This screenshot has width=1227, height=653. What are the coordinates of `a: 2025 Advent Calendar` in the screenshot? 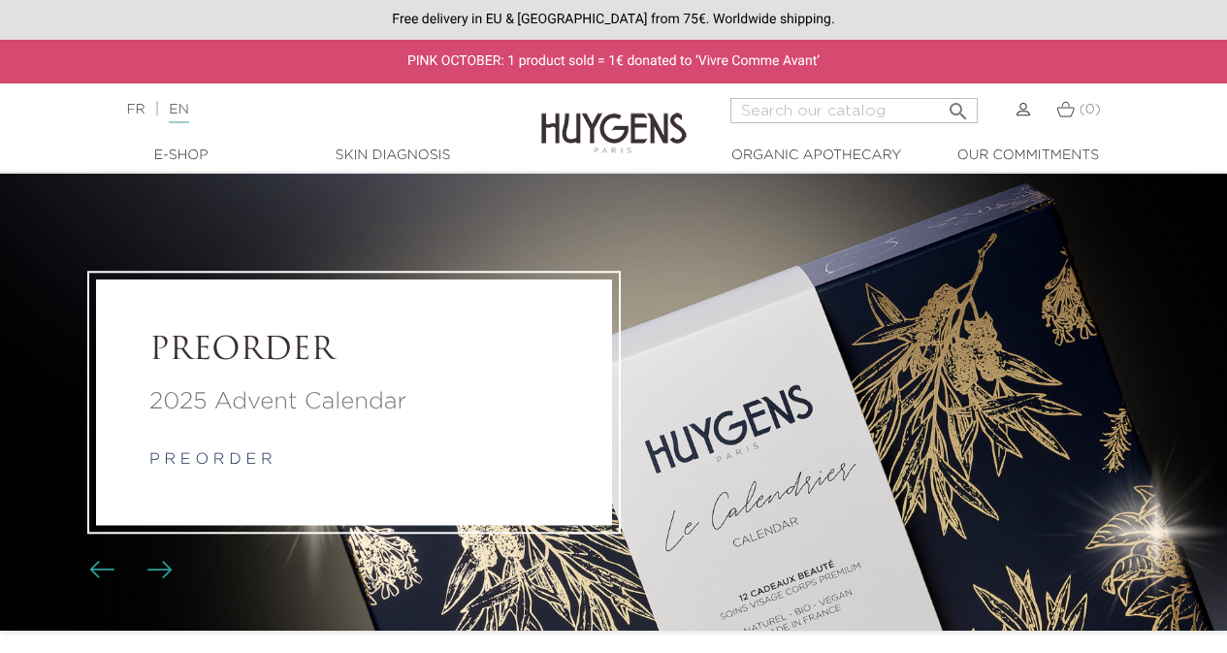 It's located at (354, 402).